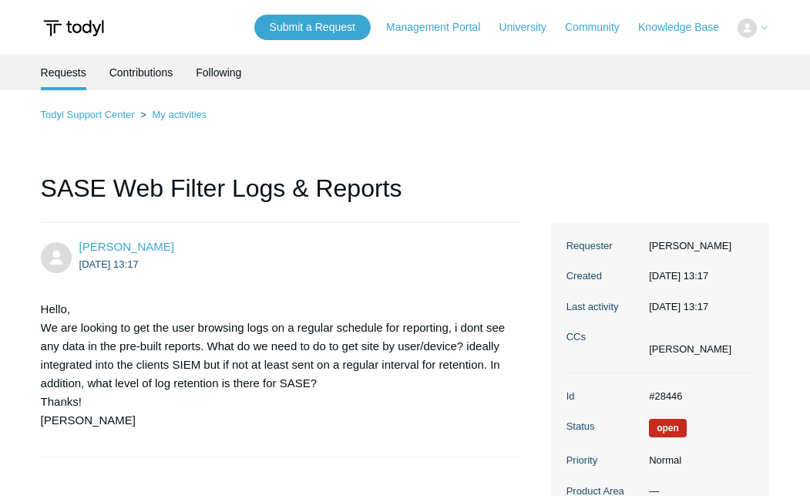  What do you see at coordinates (605, 460) in the screenshot?
I see `dt: Priority` at bounding box center [605, 460].